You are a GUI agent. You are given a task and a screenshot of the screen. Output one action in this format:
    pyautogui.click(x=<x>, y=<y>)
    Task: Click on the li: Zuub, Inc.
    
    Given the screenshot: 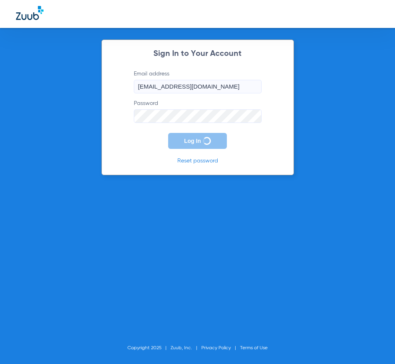 What is the action you would take?
    pyautogui.click(x=186, y=348)
    